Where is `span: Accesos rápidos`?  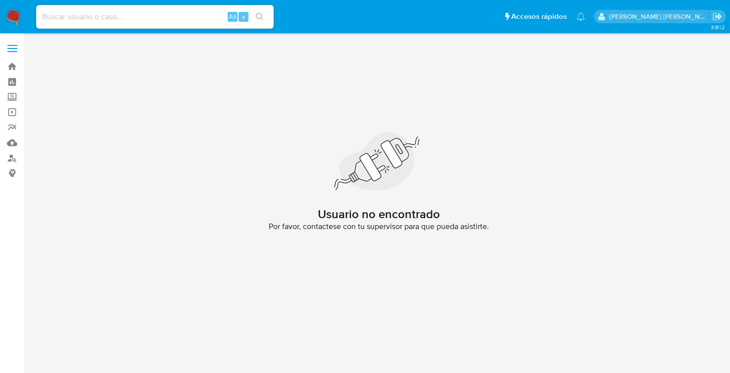 span: Accesos rápidos is located at coordinates (539, 16).